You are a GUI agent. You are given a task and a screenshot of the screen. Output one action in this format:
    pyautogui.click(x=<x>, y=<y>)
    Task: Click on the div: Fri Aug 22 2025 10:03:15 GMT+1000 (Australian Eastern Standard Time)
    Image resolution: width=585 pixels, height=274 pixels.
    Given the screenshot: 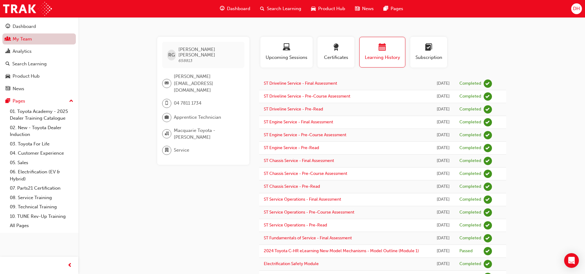 What is the action you would take?
    pyautogui.click(x=443, y=109)
    